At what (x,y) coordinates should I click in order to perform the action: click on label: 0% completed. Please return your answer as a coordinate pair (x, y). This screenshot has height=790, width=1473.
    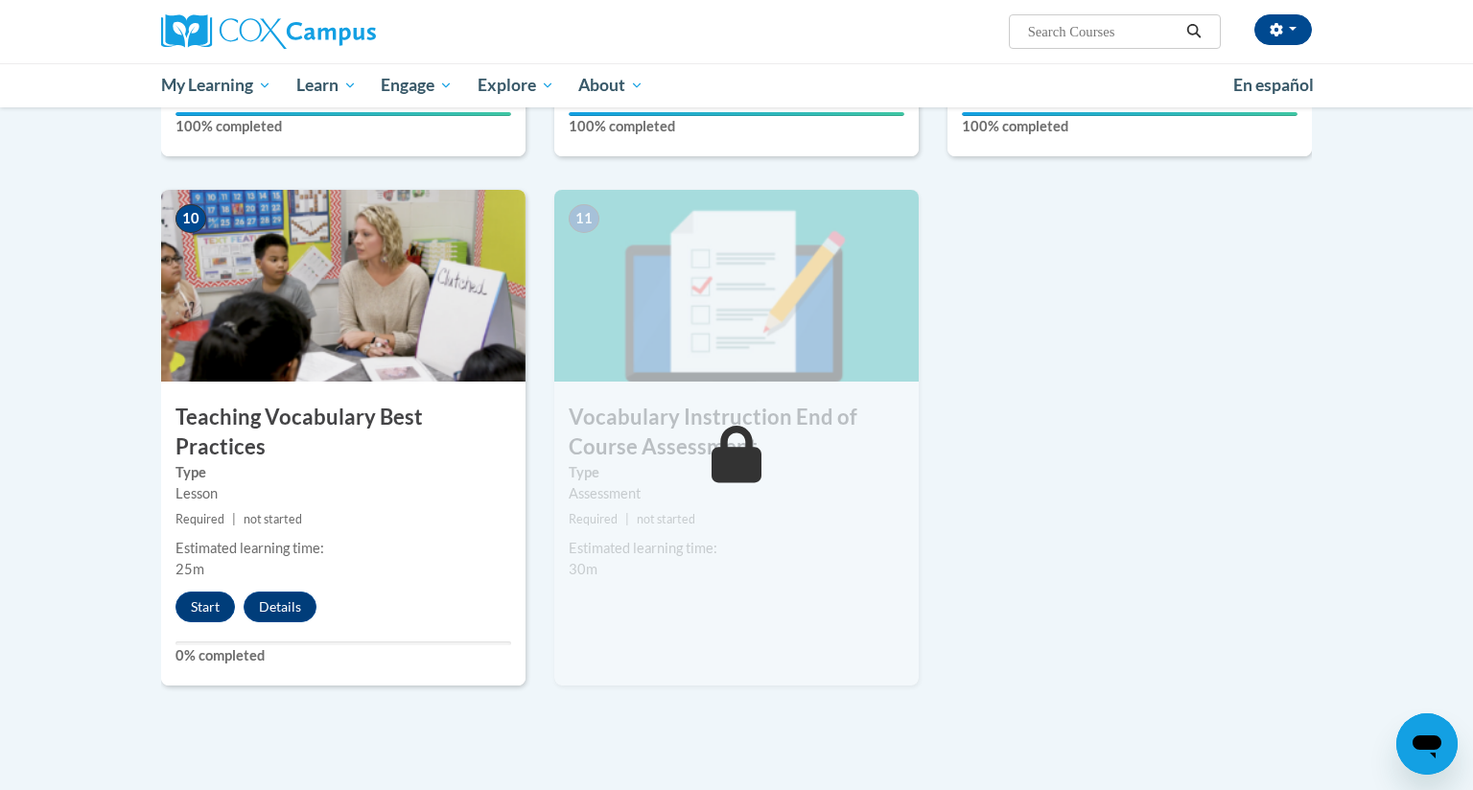
    Looking at the image, I should click on (343, 656).